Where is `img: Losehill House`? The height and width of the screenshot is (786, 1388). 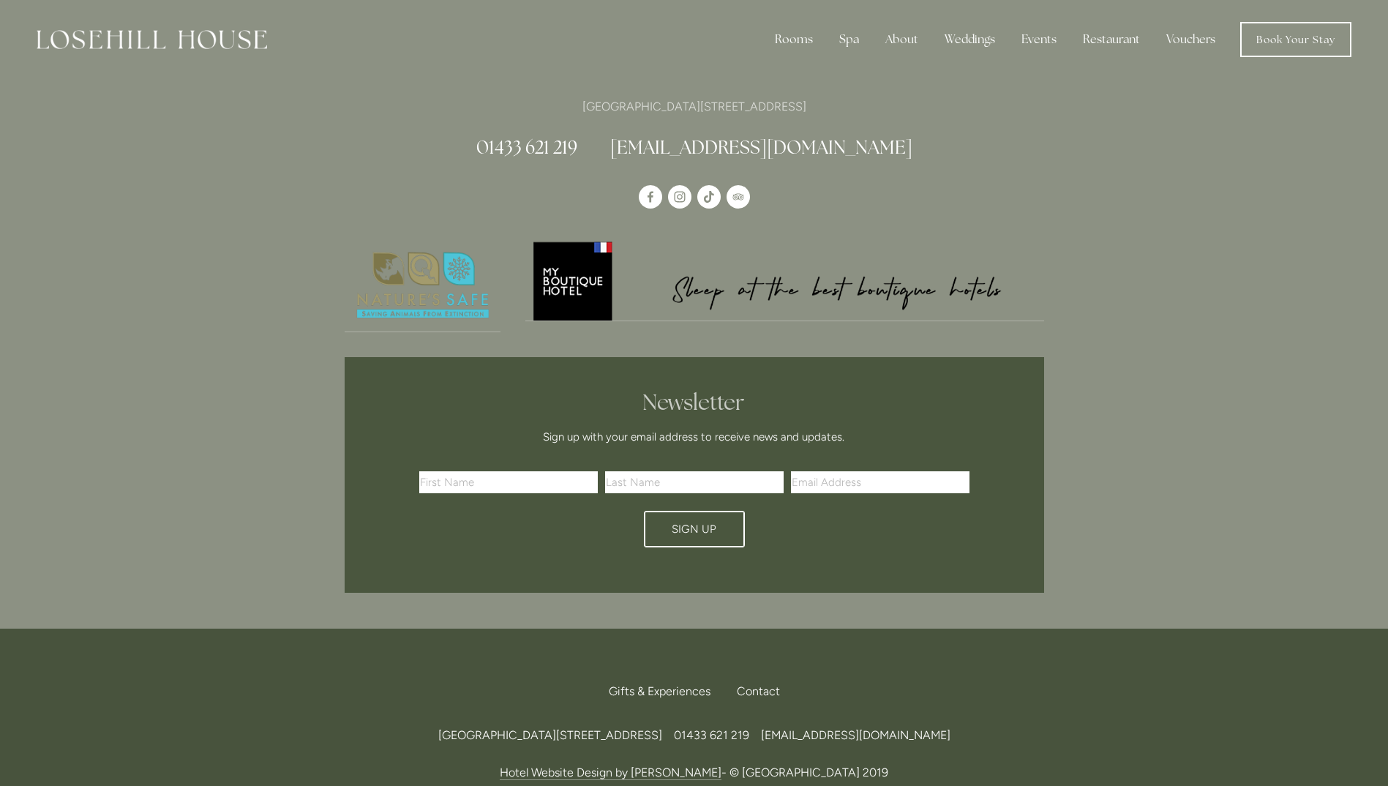 img: Losehill House is located at coordinates (151, 40).